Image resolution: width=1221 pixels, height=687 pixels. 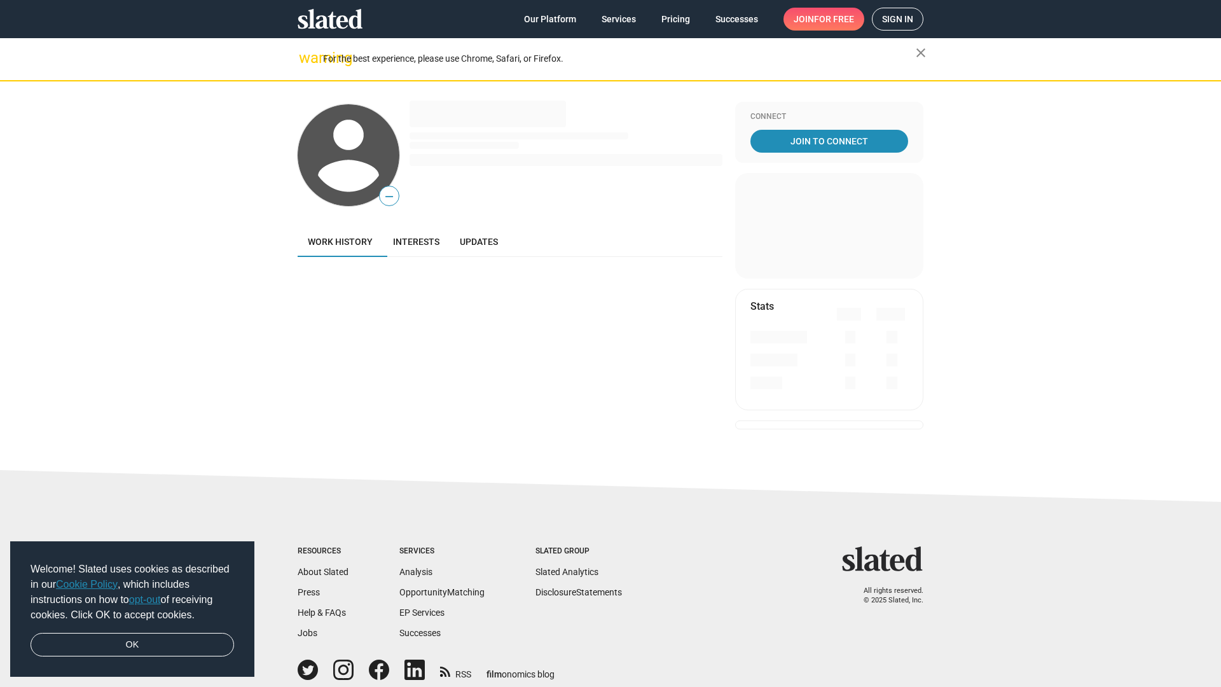 I want to click on span: Join To Connect, so click(x=829, y=141).